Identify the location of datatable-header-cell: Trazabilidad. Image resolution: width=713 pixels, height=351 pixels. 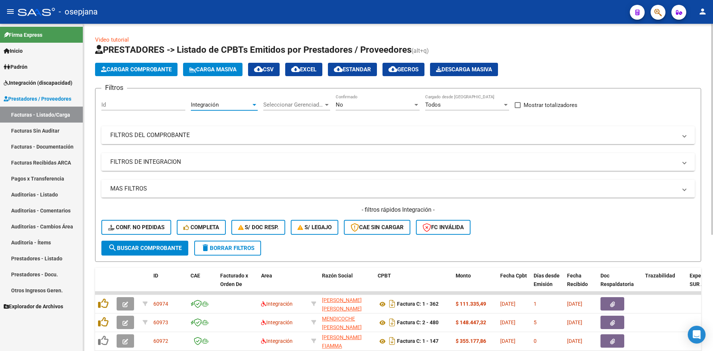
(665, 284).